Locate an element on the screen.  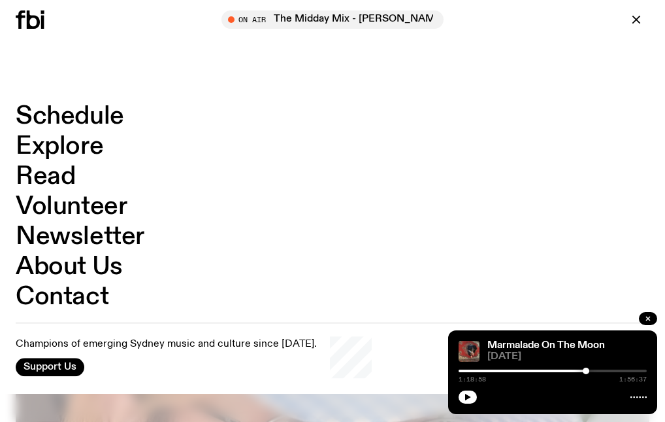
a: Explore is located at coordinates (59, 146).